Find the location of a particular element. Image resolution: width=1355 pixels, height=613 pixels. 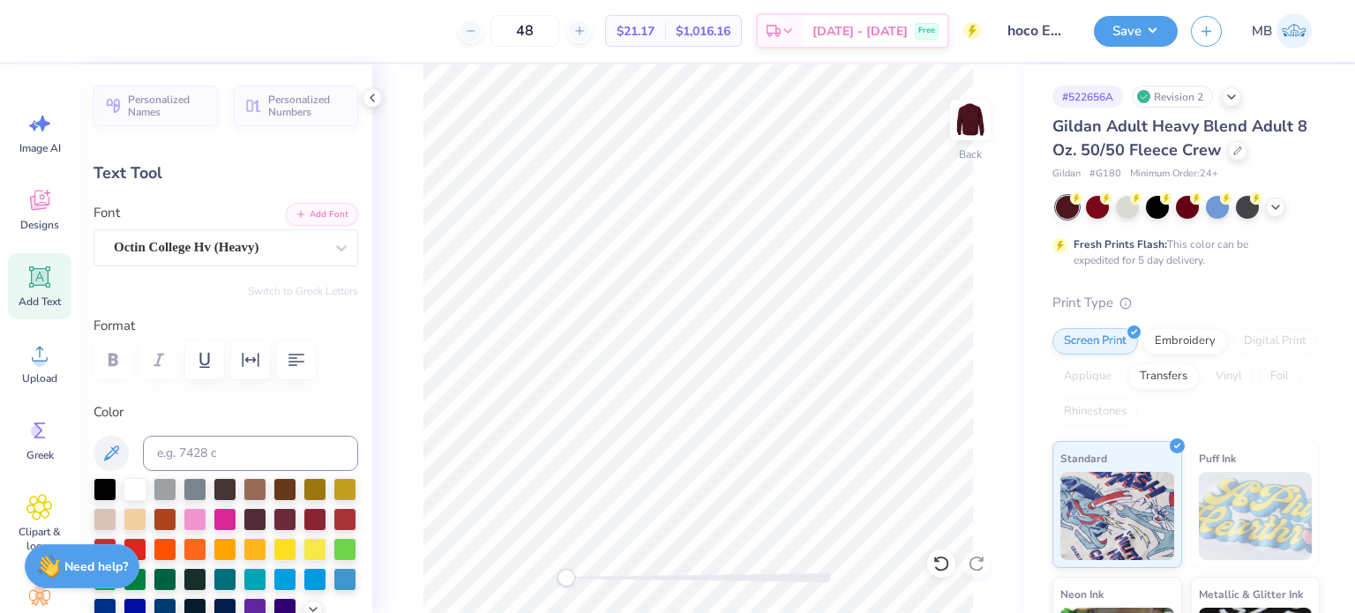

span: Free is located at coordinates (926, 31).